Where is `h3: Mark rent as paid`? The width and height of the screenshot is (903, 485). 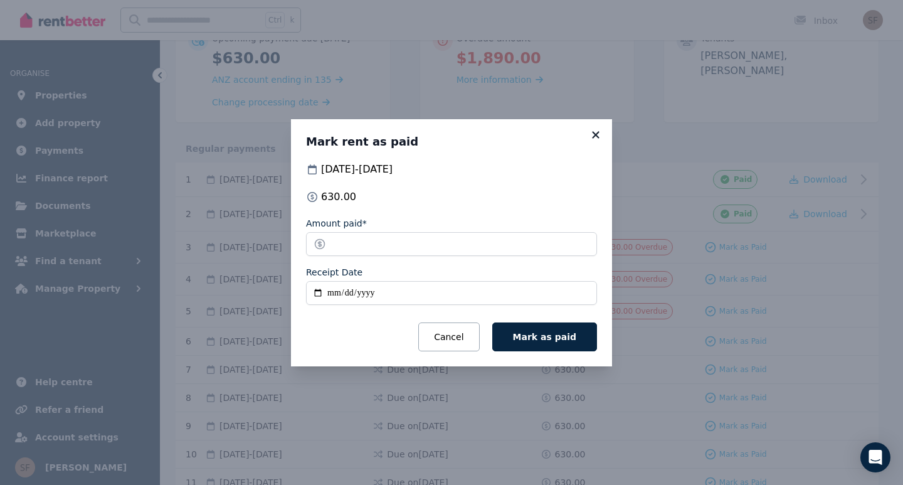 h3: Mark rent as paid is located at coordinates (452, 142).